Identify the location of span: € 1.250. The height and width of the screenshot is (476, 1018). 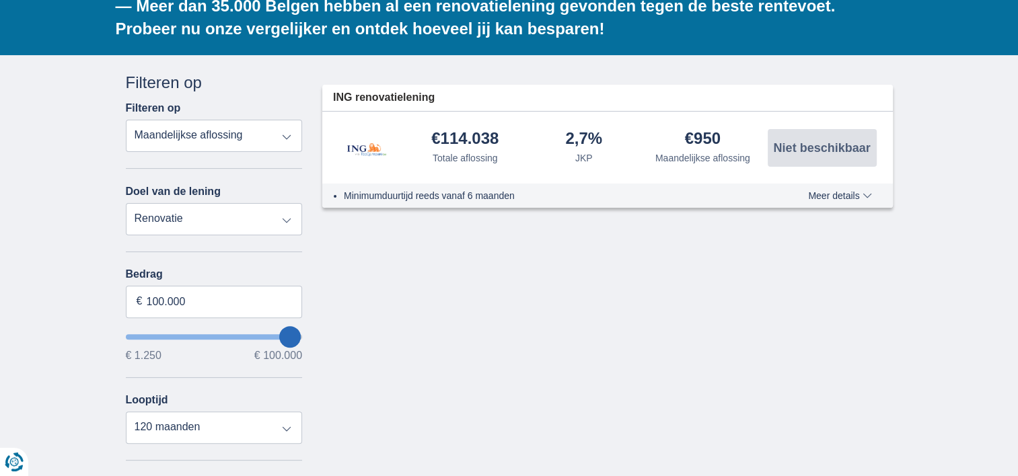
(143, 356).